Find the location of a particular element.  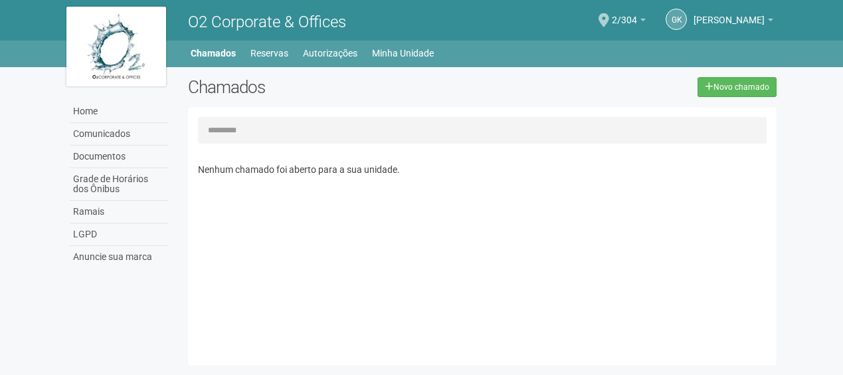

a: GK is located at coordinates (676, 19).